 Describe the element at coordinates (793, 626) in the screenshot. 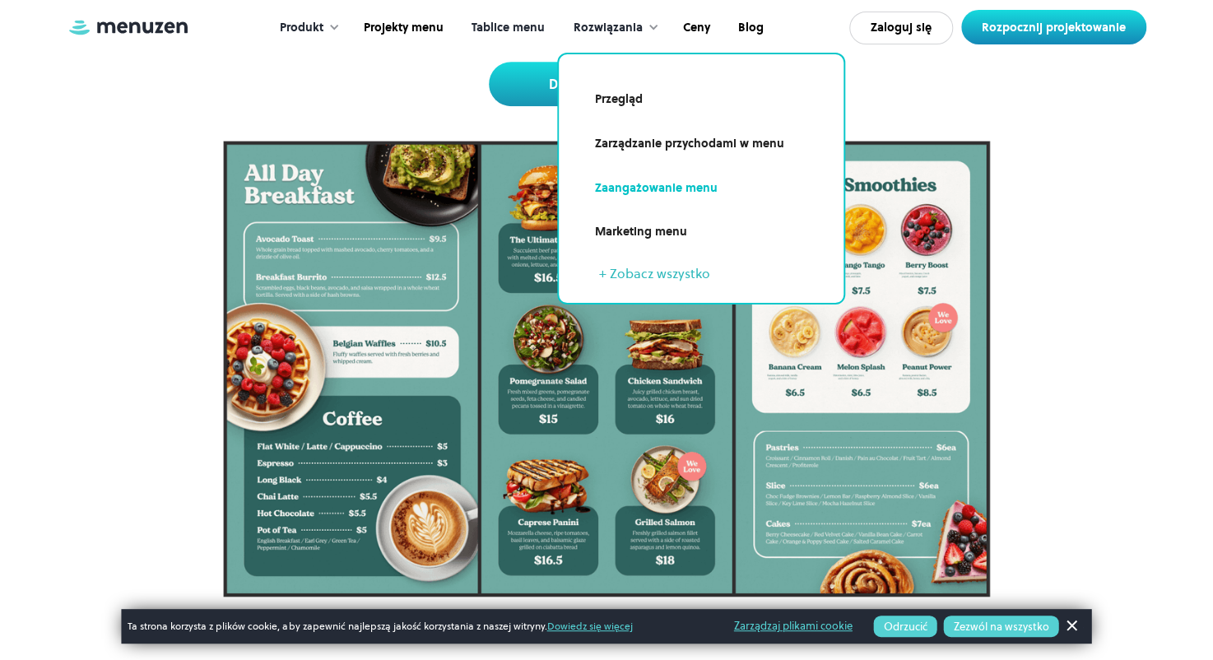

I see `a: Zarządzaj plikami cookie` at that location.